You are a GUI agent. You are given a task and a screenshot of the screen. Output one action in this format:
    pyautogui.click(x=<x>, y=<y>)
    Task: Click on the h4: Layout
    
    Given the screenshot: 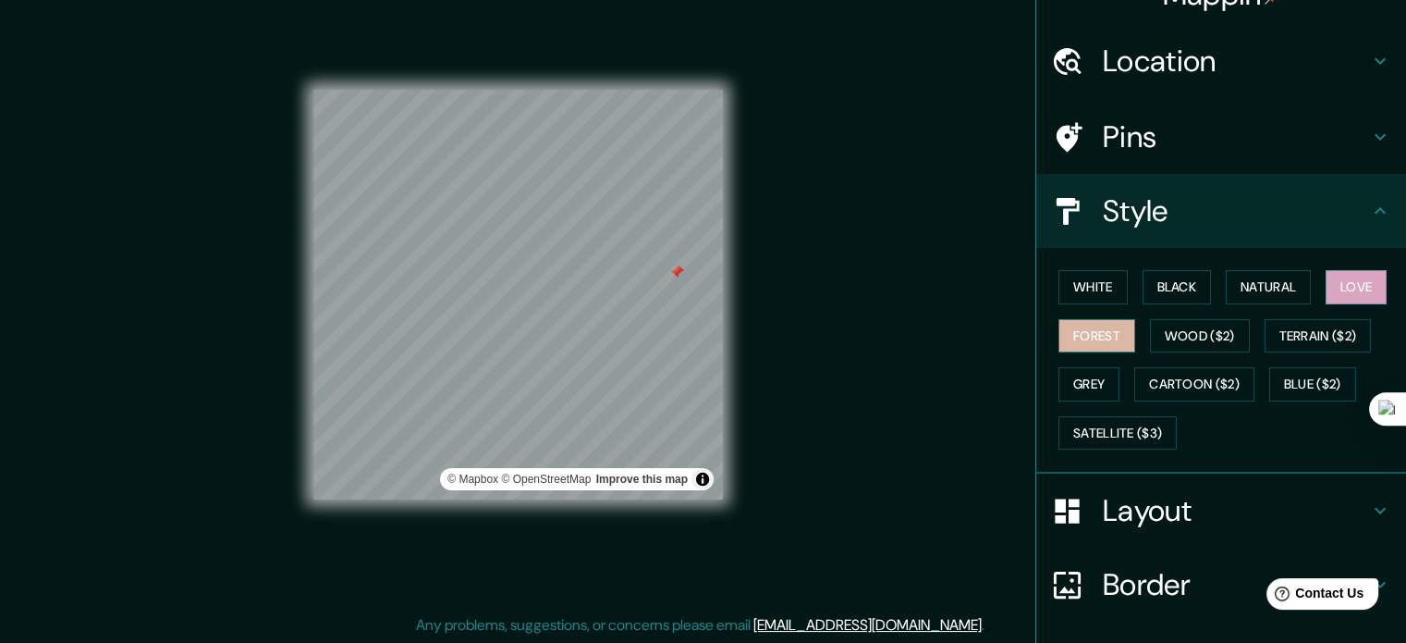 What is the action you would take?
    pyautogui.click(x=1236, y=510)
    